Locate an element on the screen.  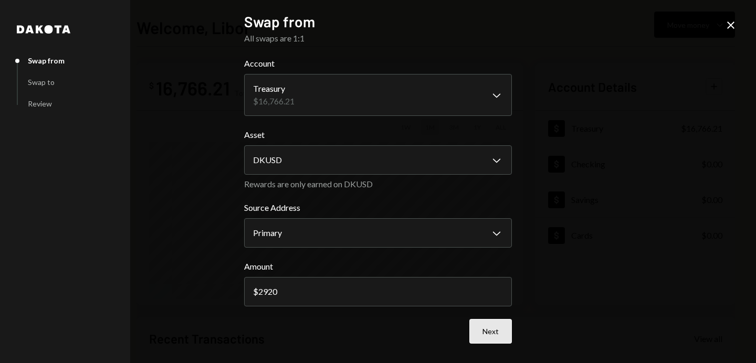
div: All swaps are 1:1 is located at coordinates (378, 38).